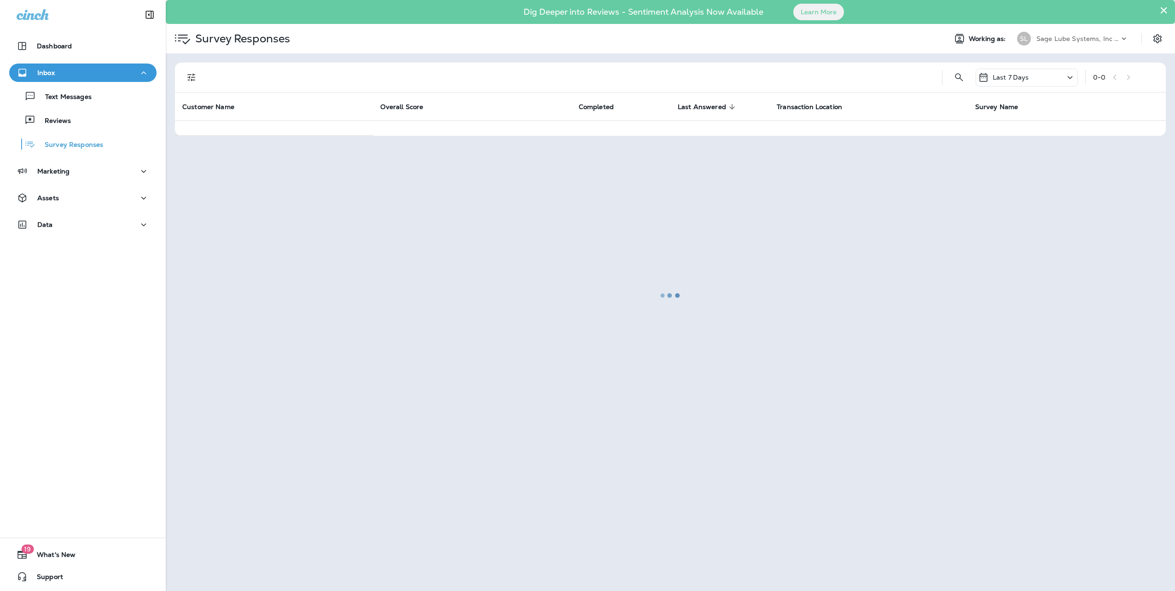  What do you see at coordinates (45, 579) in the screenshot?
I see `span: Support` at bounding box center [45, 579].